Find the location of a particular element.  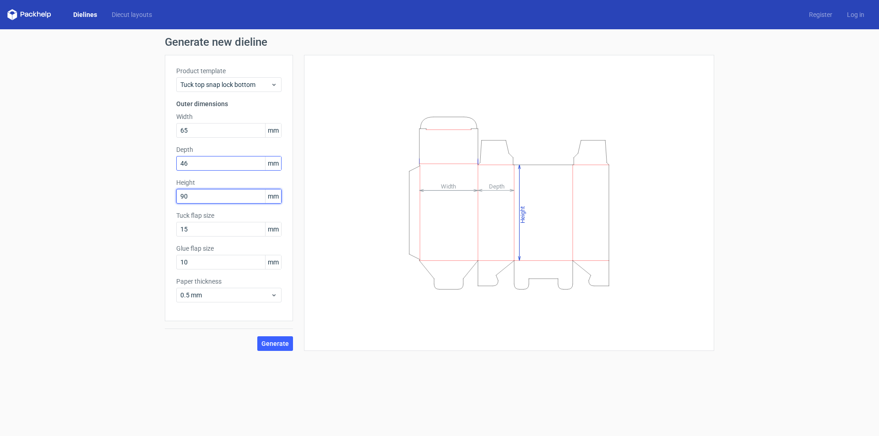

tspan: Height is located at coordinates (522, 214).